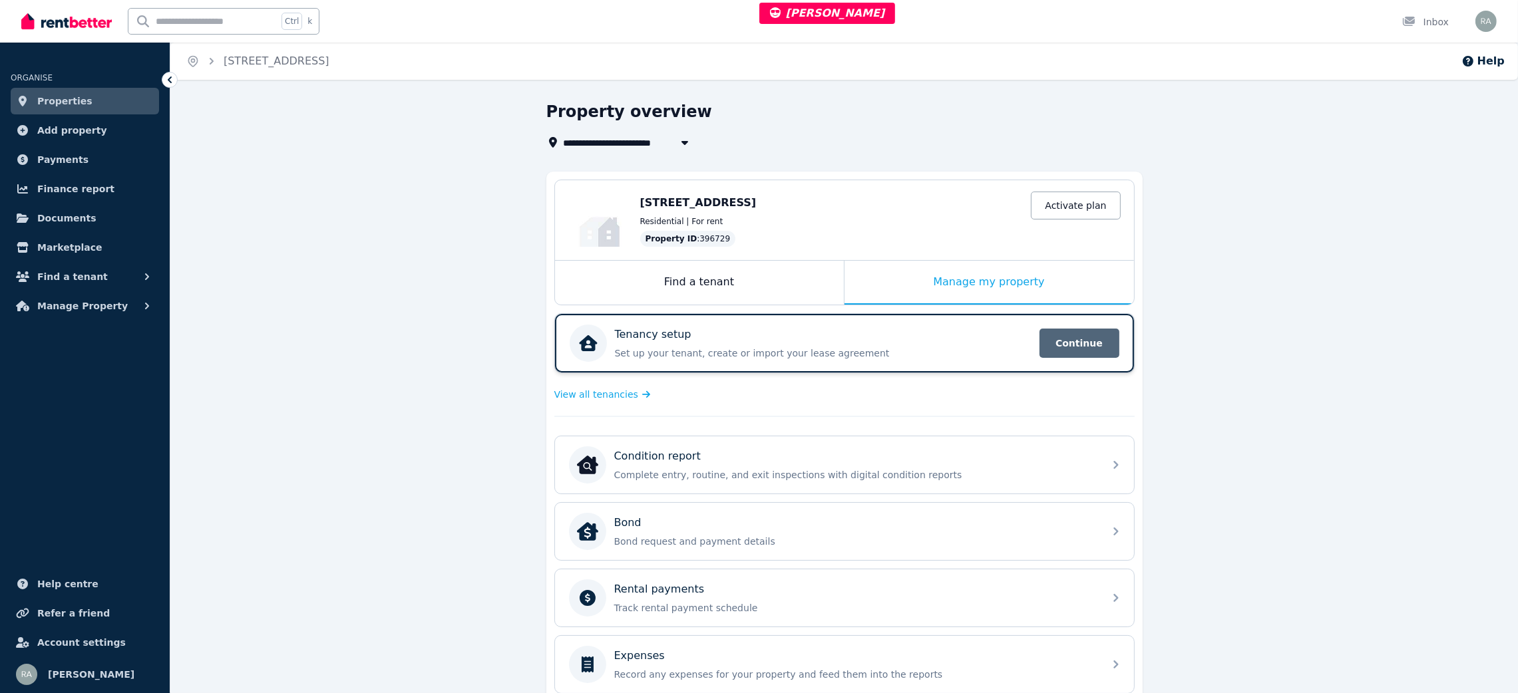 Image resolution: width=1518 pixels, height=693 pixels. I want to click on span: Account settings, so click(81, 643).